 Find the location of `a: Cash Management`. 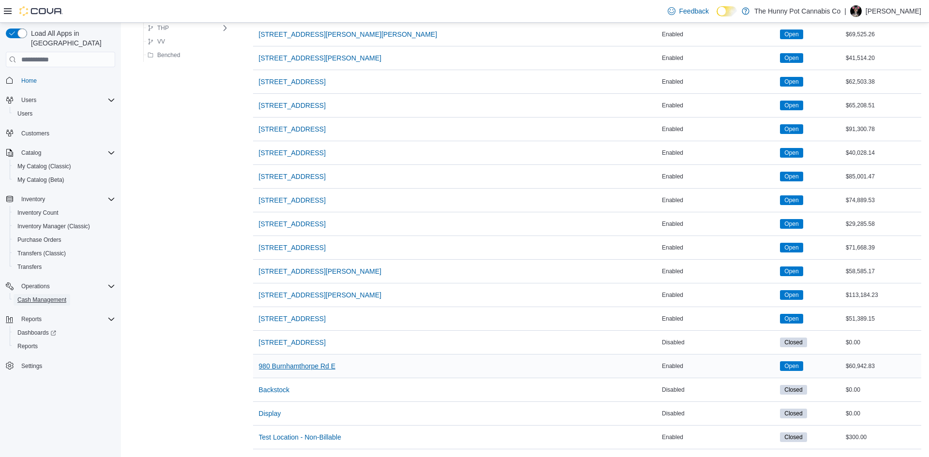

a: Cash Management is located at coordinates (42, 300).